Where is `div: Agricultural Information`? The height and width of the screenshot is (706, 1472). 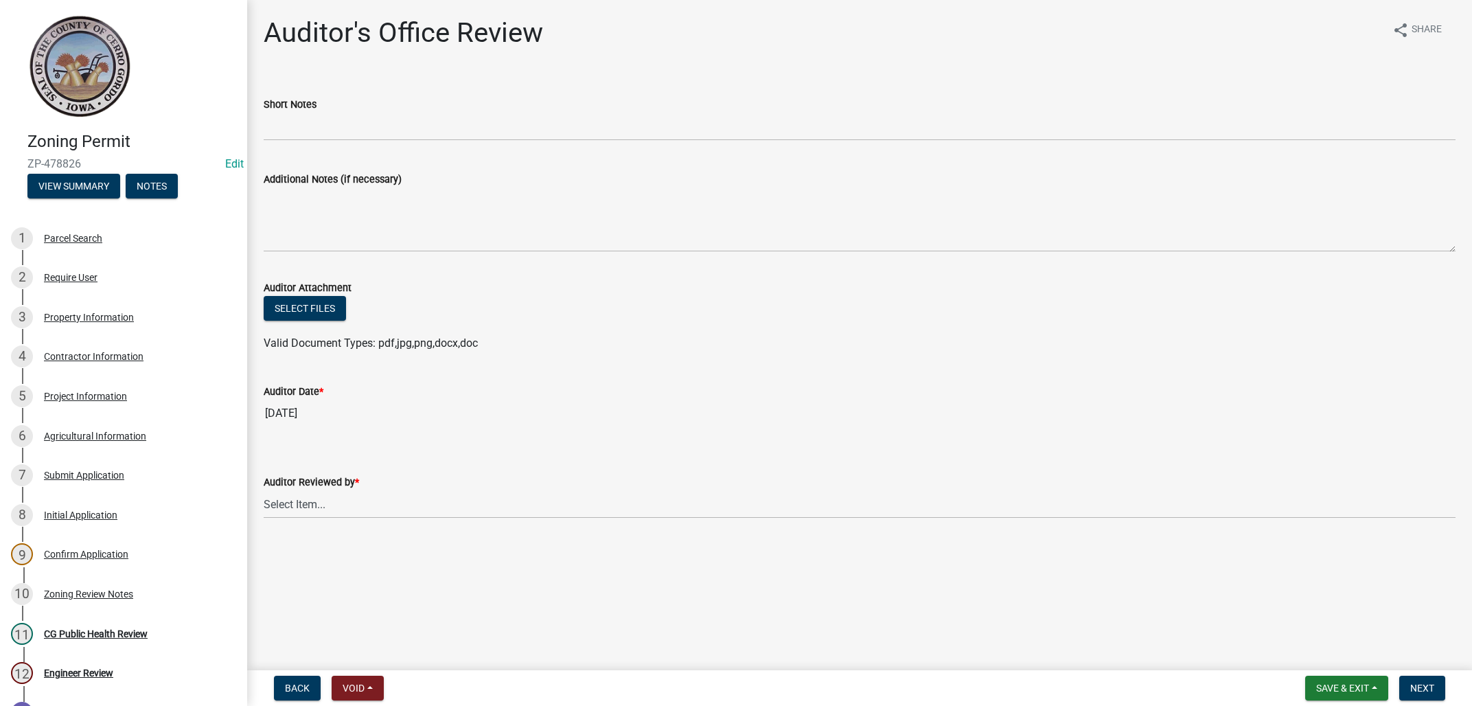
div: Agricultural Information is located at coordinates (95, 436).